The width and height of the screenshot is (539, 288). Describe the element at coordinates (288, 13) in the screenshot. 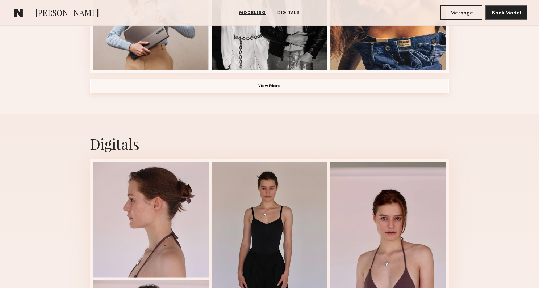

I see `a: Digitals` at that location.